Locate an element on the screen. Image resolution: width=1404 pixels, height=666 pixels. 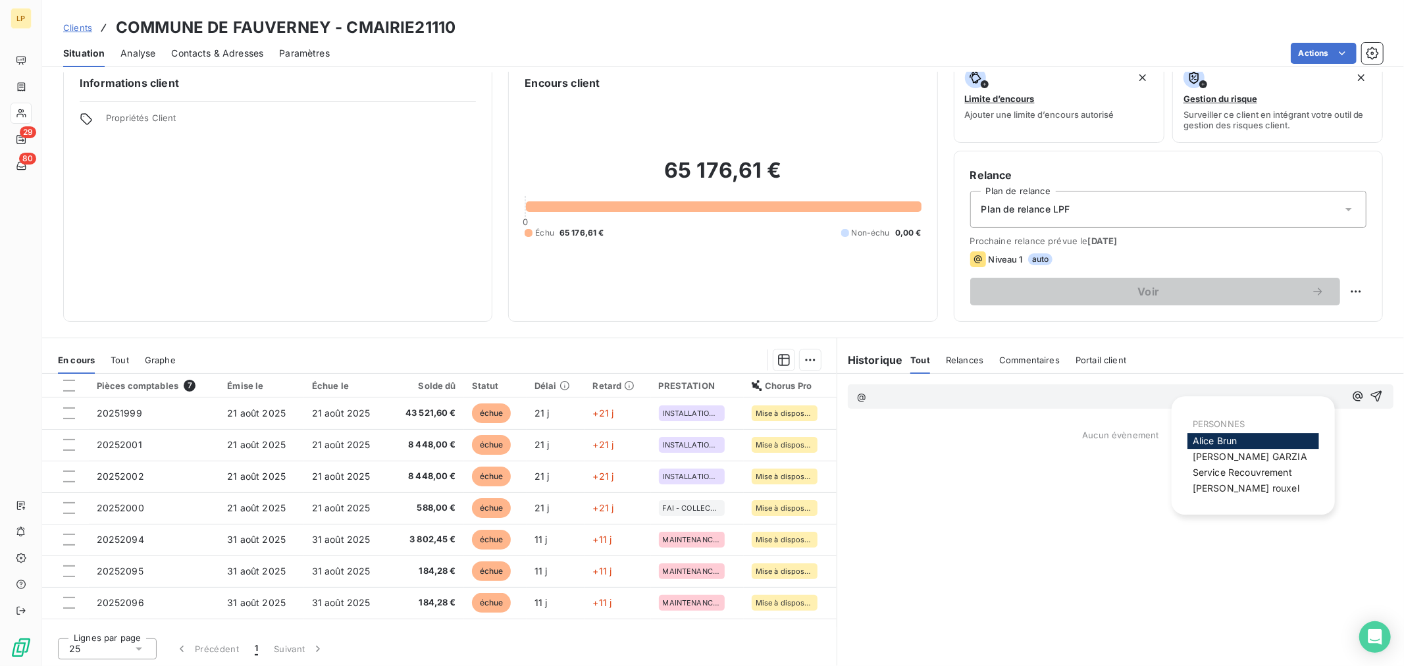
button: Précédent is located at coordinates (207, 649).